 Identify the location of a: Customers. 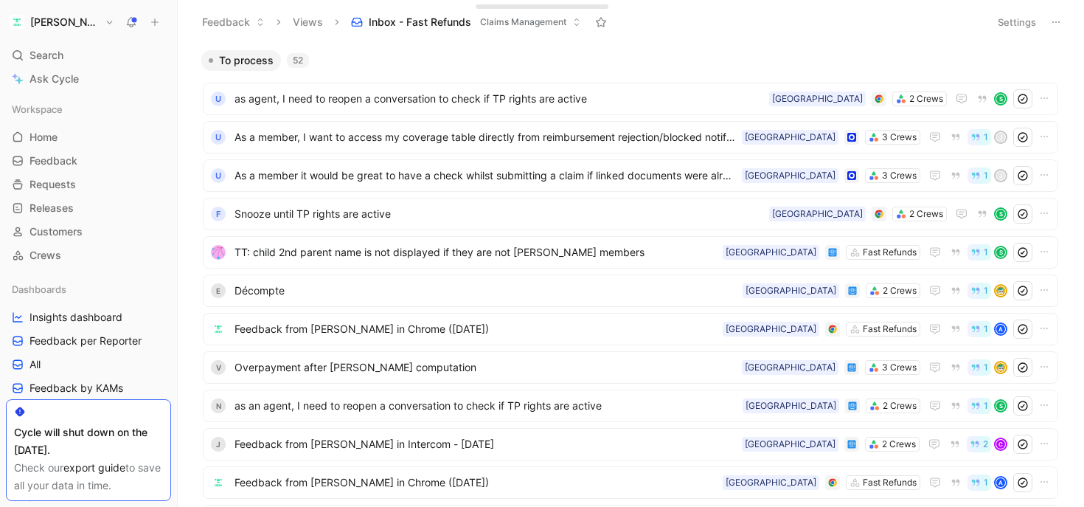
(88, 232).